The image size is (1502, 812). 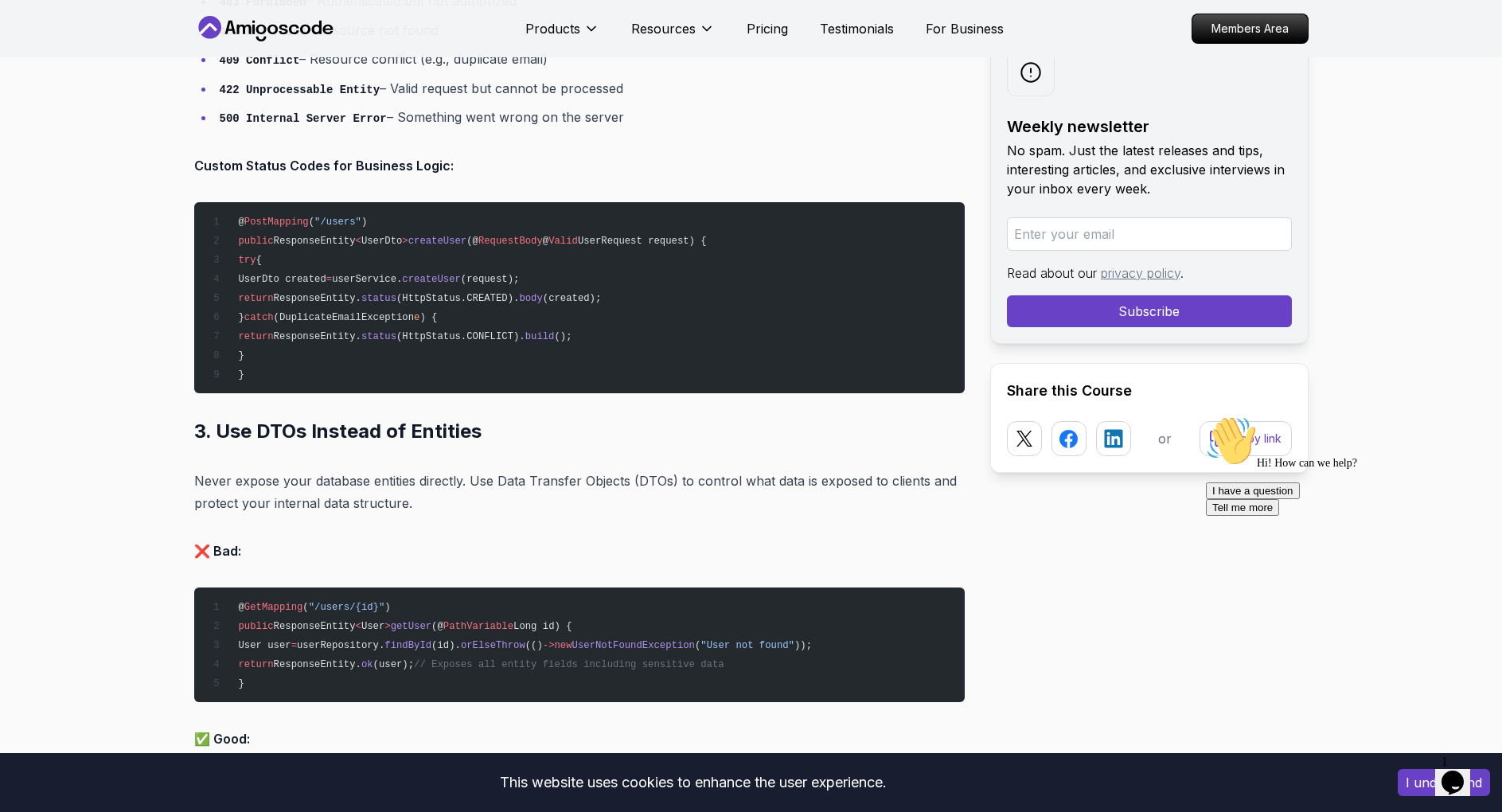 I want to click on span: UserRequest request) {, so click(x=643, y=241).